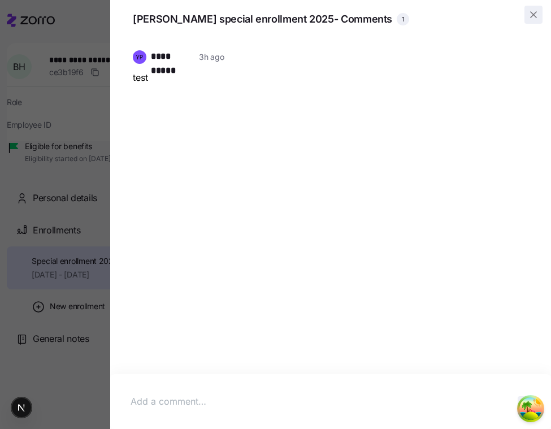 This screenshot has width=551, height=429. Describe the element at coordinates (330, 77) in the screenshot. I see `p: test` at that location.